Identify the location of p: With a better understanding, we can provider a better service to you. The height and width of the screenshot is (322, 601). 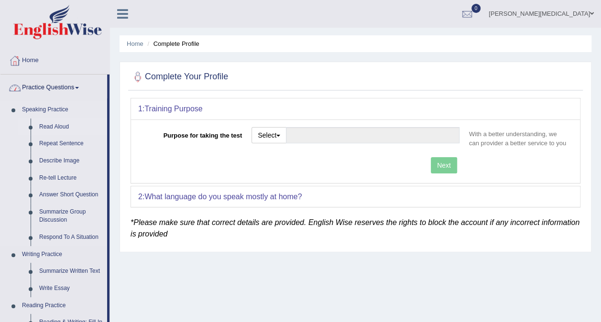
(518, 139).